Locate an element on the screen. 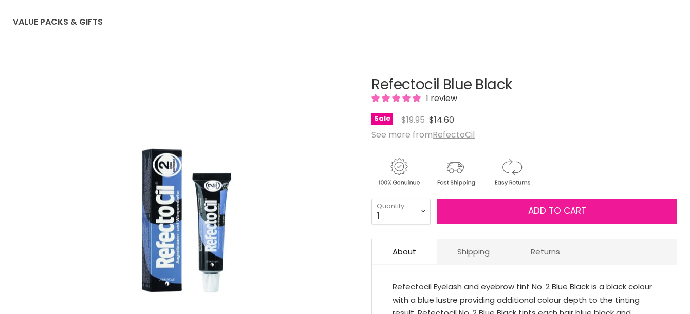 This screenshot has height=314, width=690. img: returns.gif is located at coordinates (512, 172).